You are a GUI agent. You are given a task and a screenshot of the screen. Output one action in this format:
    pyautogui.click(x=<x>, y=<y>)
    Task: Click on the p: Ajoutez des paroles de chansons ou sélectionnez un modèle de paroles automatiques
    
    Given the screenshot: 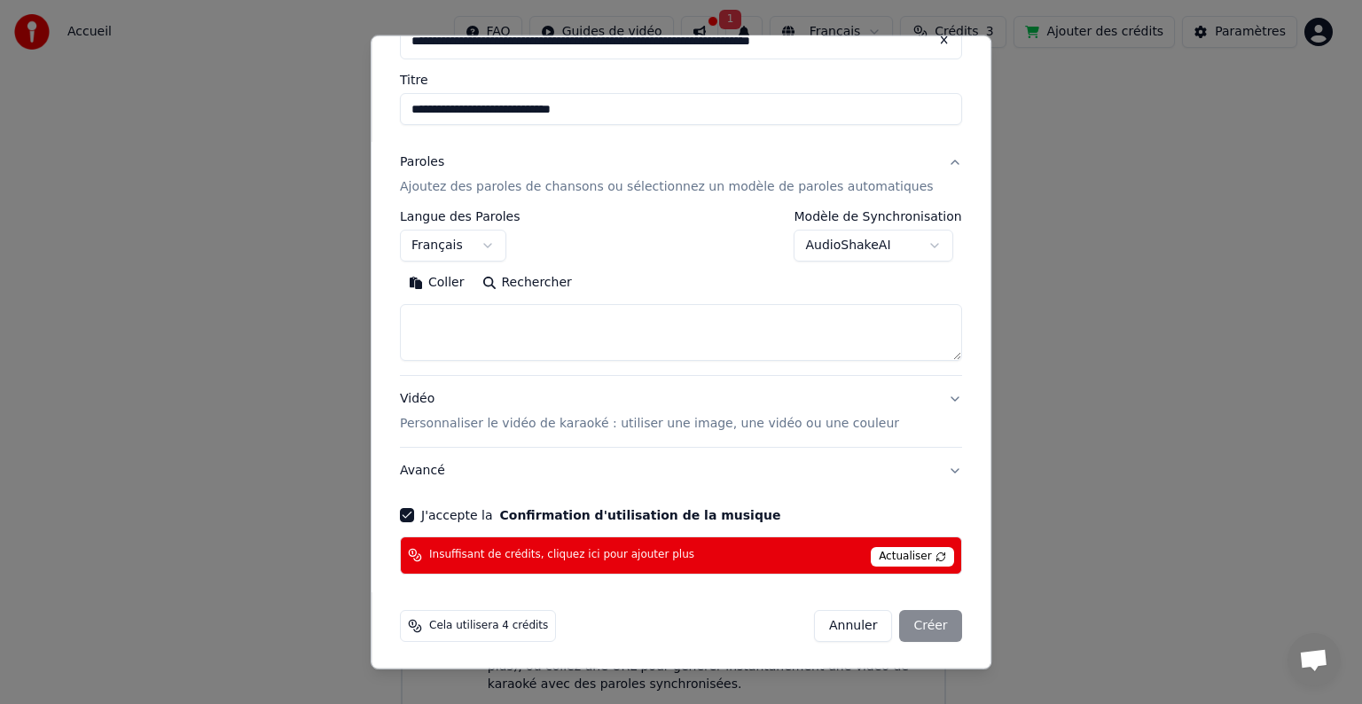 What is the action you would take?
    pyautogui.click(x=667, y=187)
    